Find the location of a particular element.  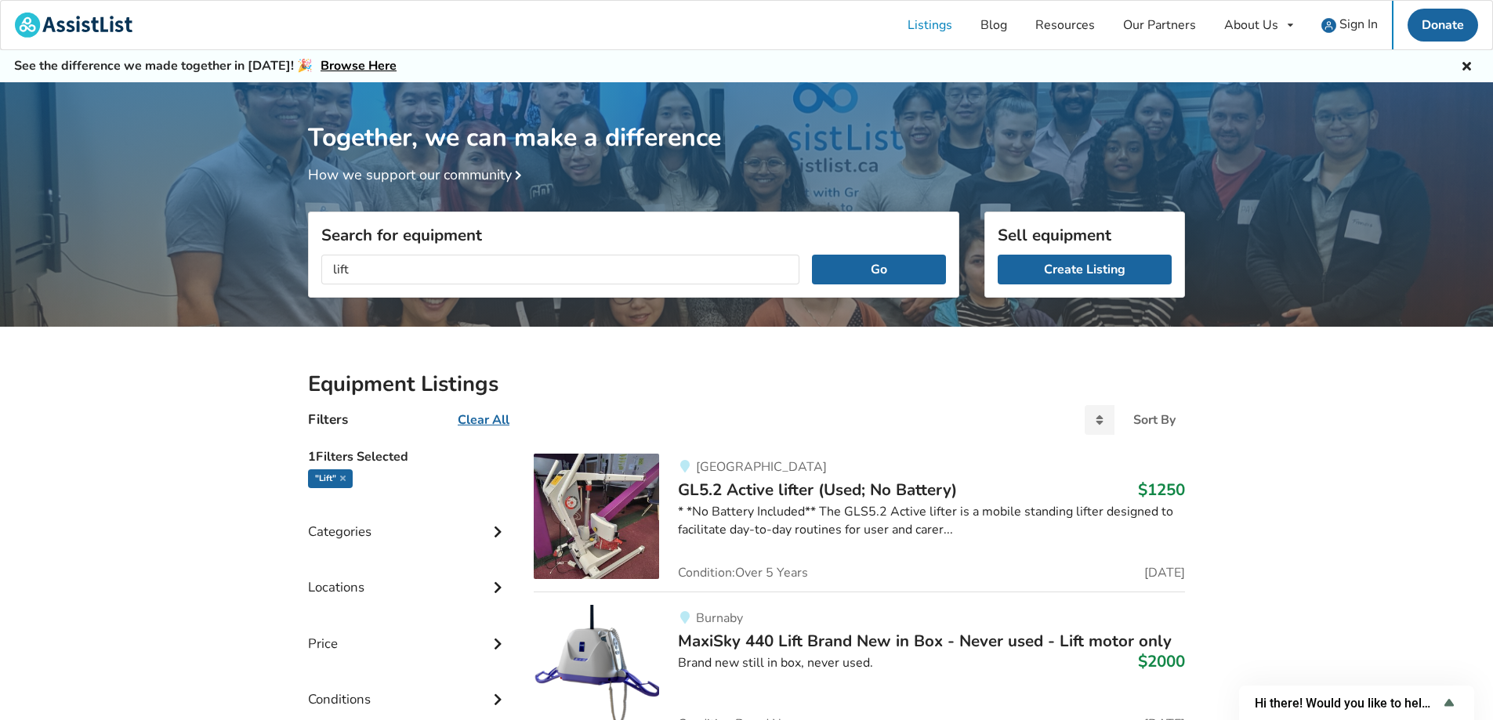

a: user icon Sign In is located at coordinates (1349, 25).